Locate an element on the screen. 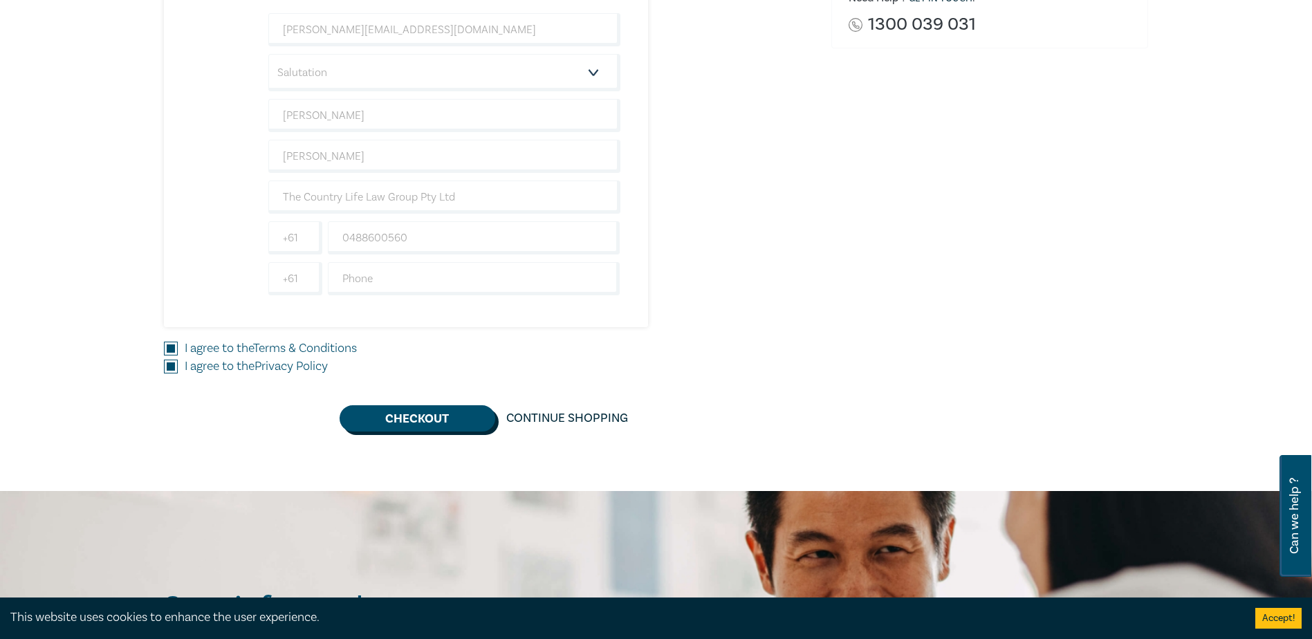 This screenshot has width=1312, height=639. a: Privacy Policy is located at coordinates (291, 366).